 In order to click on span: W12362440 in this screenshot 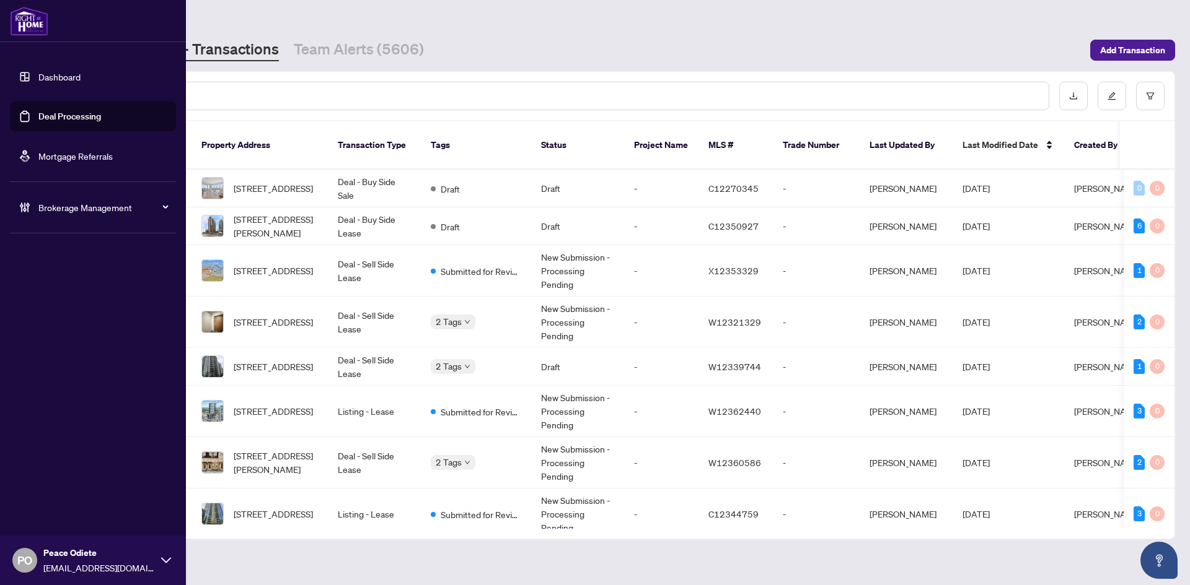, I will do `click(734, 411)`.